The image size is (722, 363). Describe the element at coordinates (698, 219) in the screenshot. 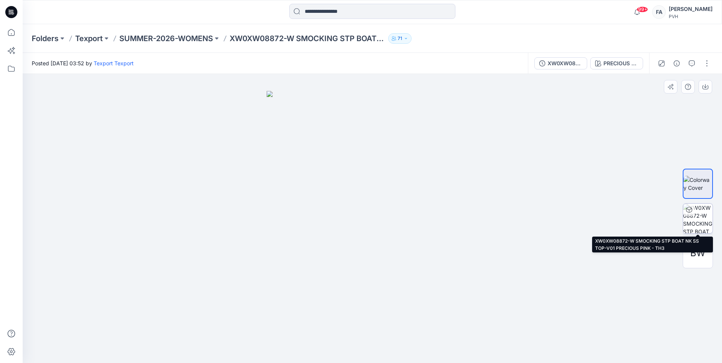

I see `img: XW0XW08872-W SMOCKING STP BOAT NK SS TOP-V01 PRECIOUS PINK - TH3` at that location.